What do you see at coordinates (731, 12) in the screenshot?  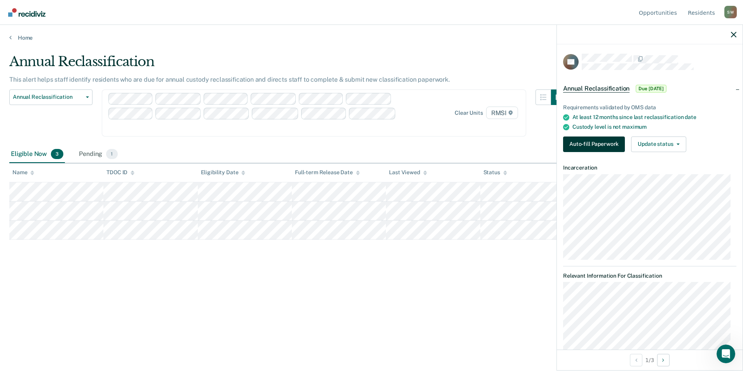 I see `button: Profile dropdown button` at bounding box center [731, 12].